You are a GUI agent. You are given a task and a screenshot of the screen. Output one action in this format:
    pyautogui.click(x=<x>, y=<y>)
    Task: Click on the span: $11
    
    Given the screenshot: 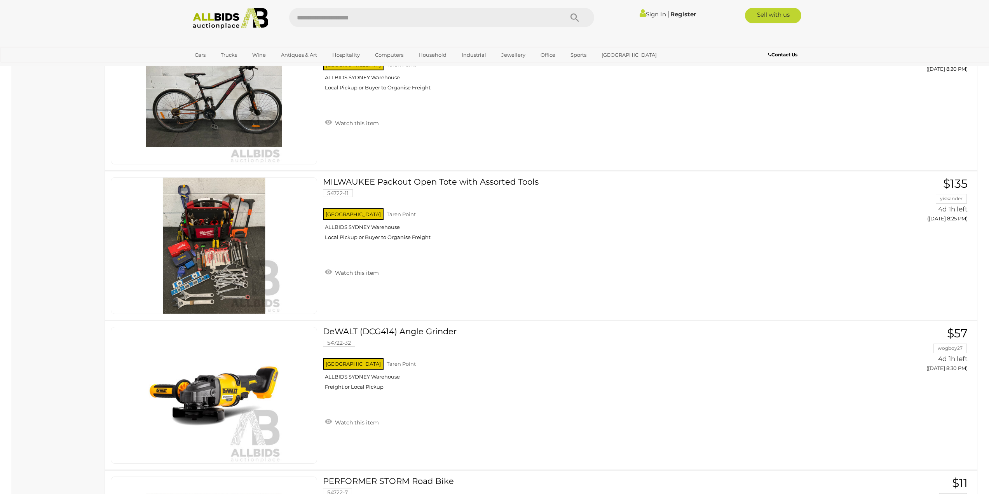 What is the action you would take?
    pyautogui.click(x=960, y=483)
    